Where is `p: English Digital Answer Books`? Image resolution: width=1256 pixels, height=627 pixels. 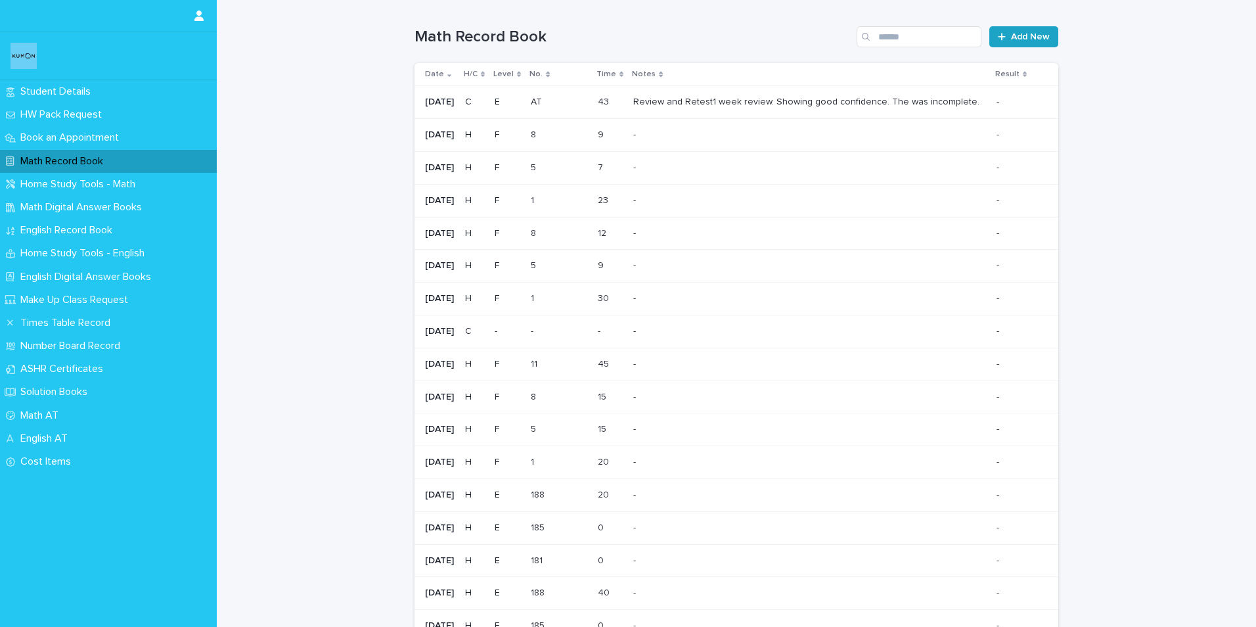
p: English Digital Answer Books is located at coordinates (88, 277).